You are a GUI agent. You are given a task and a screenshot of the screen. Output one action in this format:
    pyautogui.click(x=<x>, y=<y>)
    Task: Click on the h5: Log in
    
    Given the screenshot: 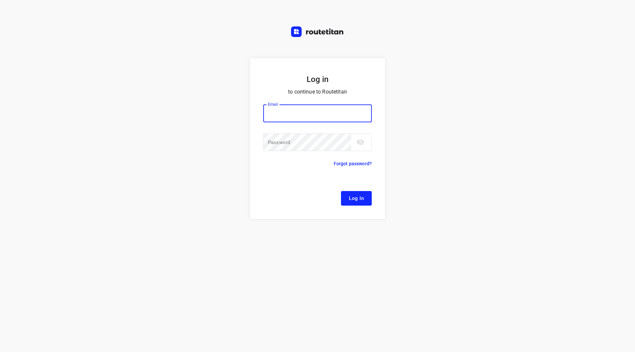 What is the action you would take?
    pyautogui.click(x=318, y=79)
    